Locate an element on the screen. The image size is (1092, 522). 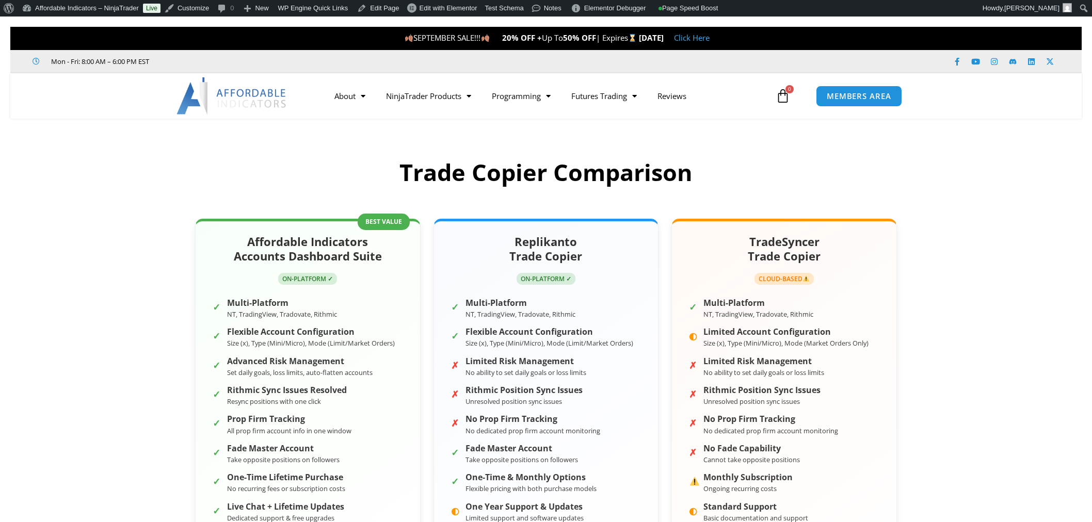
strong: Limited Account Configuration is located at coordinates (786, 332).